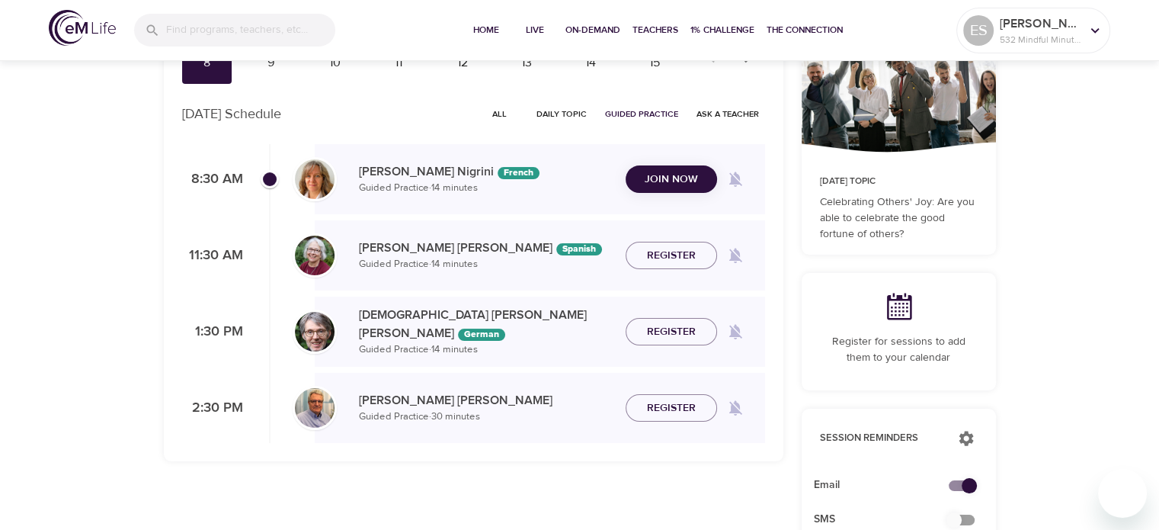 The width and height of the screenshot is (1159, 530). Describe the element at coordinates (579, 249) in the screenshot. I see `div: The episodes in this programs will be in Spanish` at that location.